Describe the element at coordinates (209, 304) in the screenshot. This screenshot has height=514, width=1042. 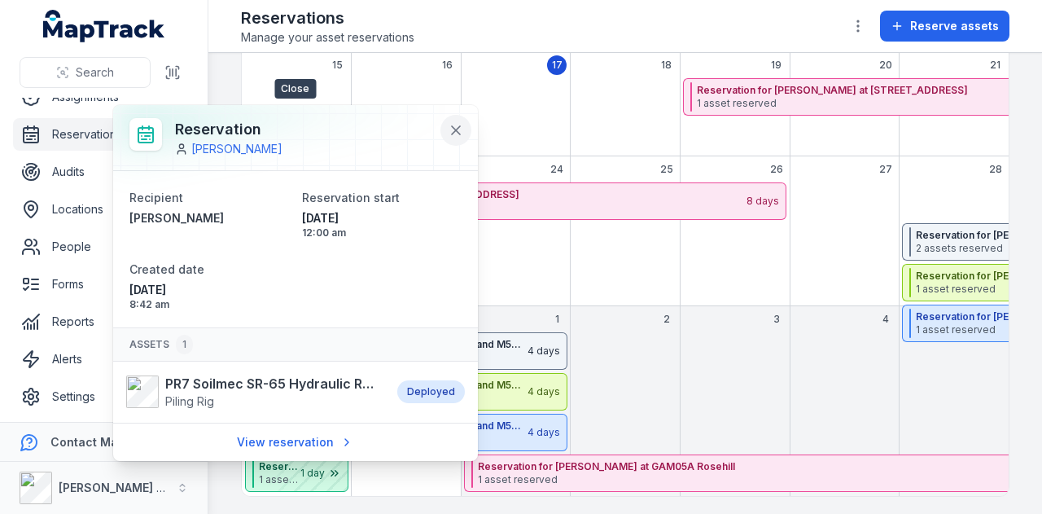
I see `span: 8:42 am` at that location.